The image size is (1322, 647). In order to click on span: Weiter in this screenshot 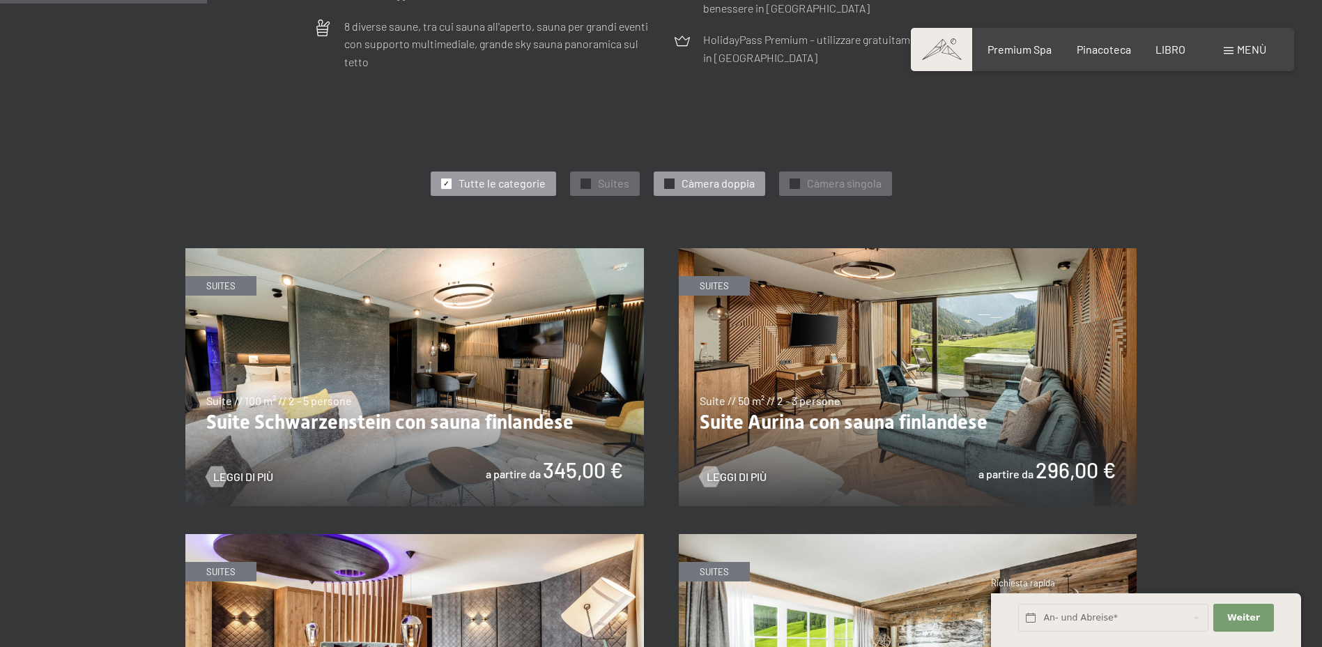, I will do `click(1243, 617)`.